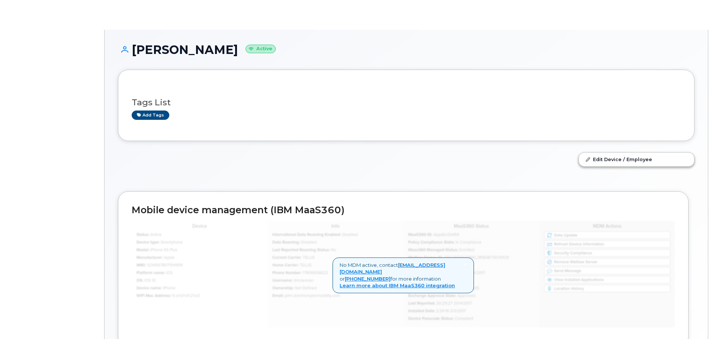  What do you see at coordinates (260, 49) in the screenshot?
I see `small: Active` at bounding box center [260, 49].